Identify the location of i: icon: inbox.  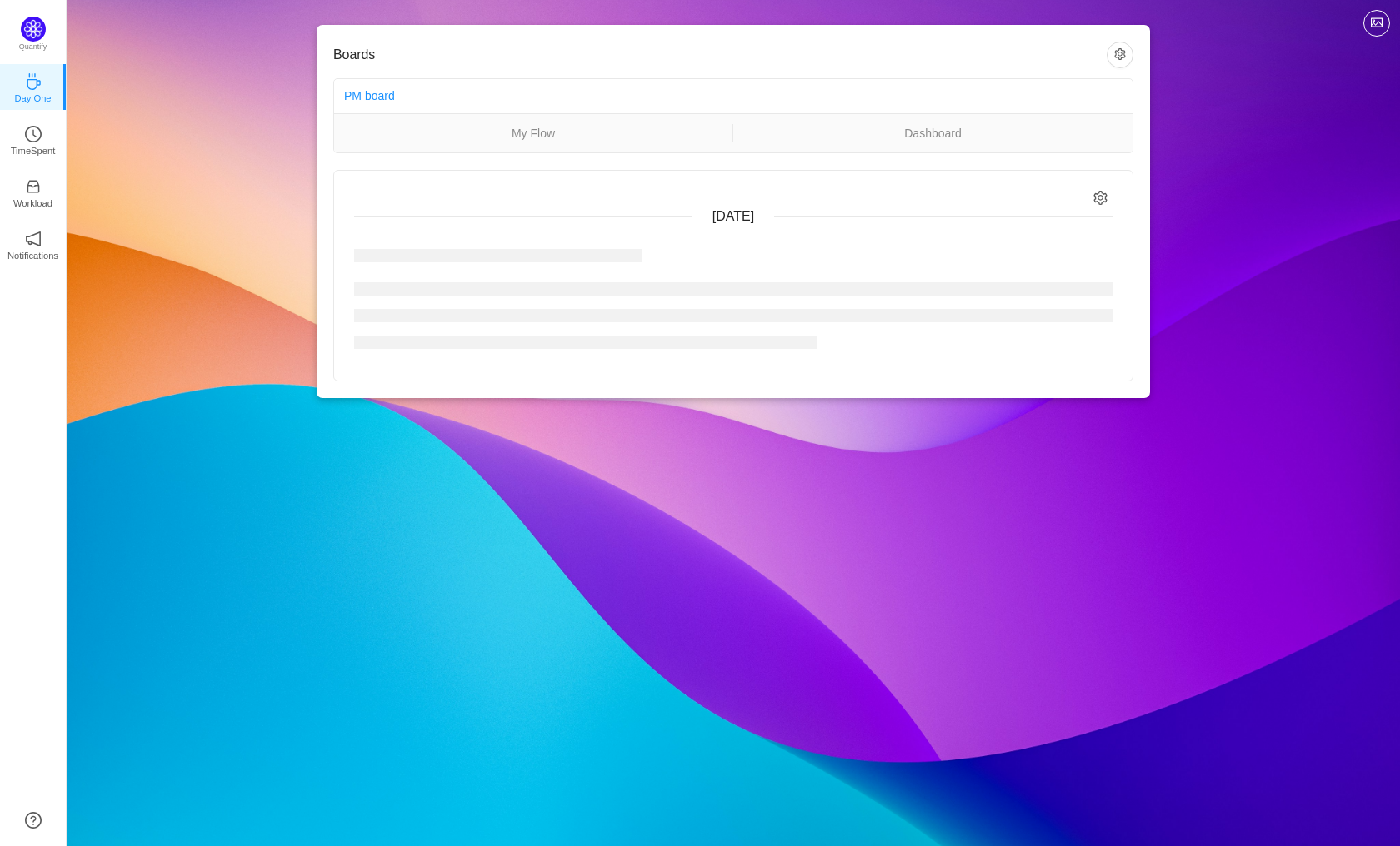
(34, 187).